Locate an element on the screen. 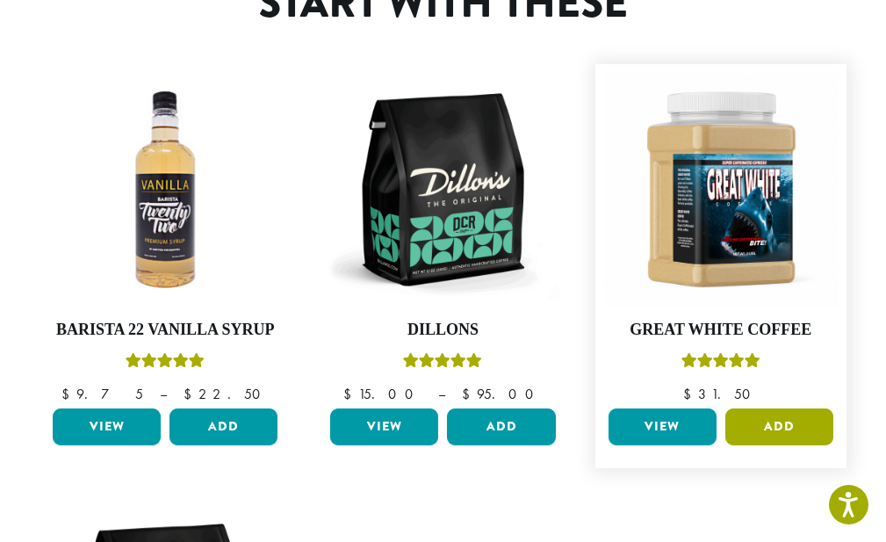 This screenshot has width=886, height=542. a: Great White CoffeeRated 5.00 out of 5 $31.50 is located at coordinates (721, 237).